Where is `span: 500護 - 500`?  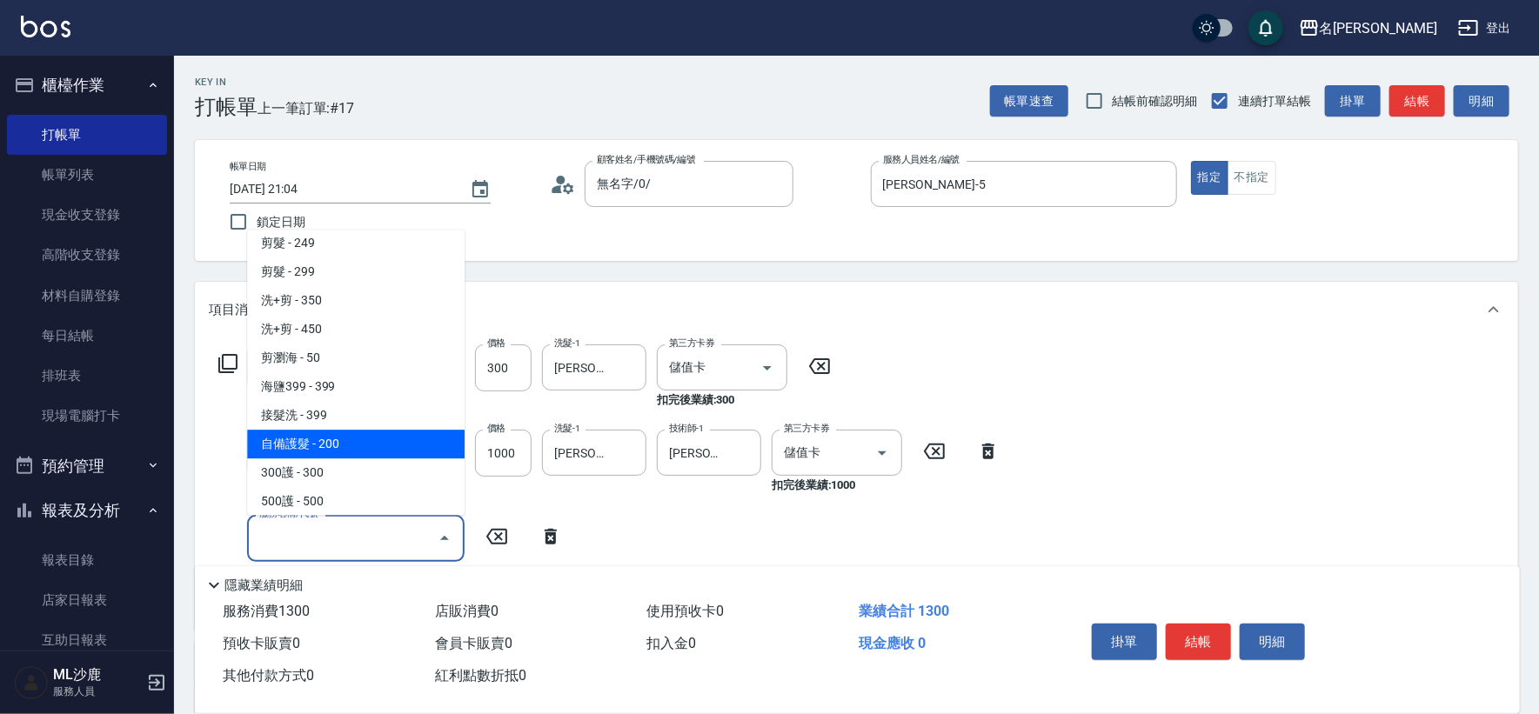 span: 500護 - 500 is located at coordinates (356, 501).